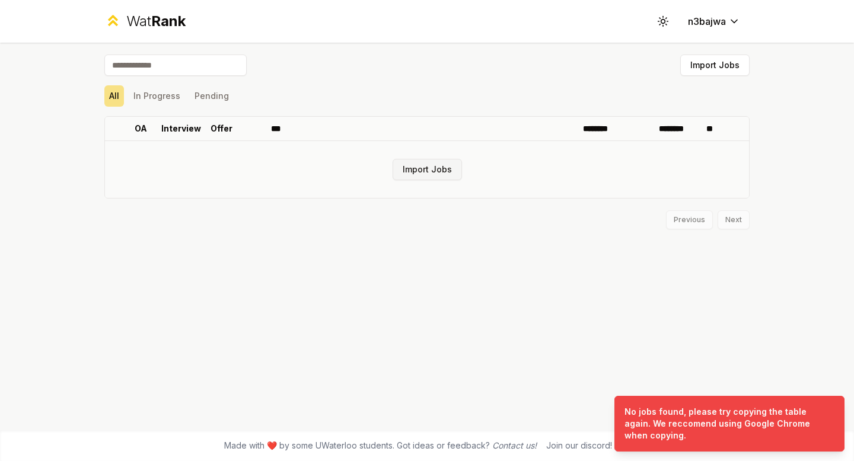 Image resolution: width=854 pixels, height=461 pixels. What do you see at coordinates (727, 424) in the screenshot?
I see `div: No jobs found, please try copying the table again. We reccomend using Google Chrome when copying.` at bounding box center [727, 424].